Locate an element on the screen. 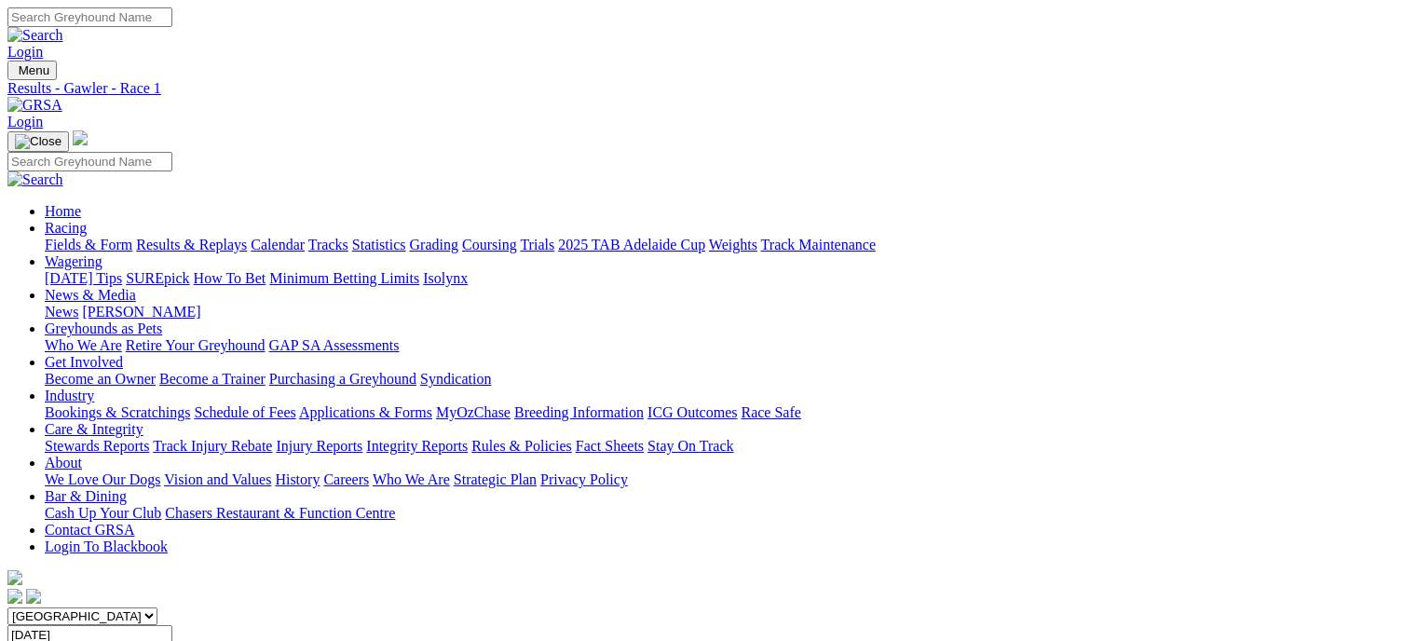 The height and width of the screenshot is (641, 1417). a: Get Involved is located at coordinates (84, 362).